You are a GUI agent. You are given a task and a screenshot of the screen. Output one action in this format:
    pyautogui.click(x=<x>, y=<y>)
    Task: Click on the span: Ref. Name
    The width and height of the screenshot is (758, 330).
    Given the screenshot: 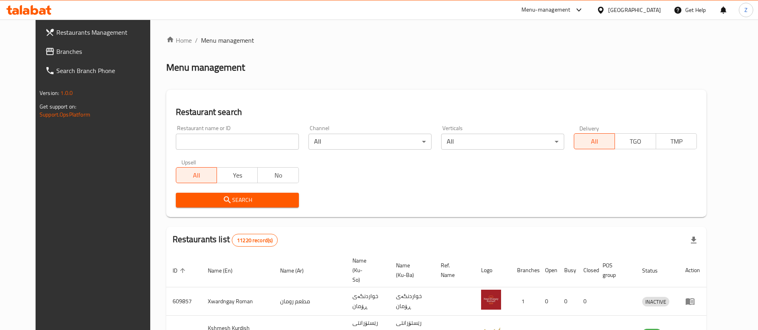 What is the action you would take?
    pyautogui.click(x=452, y=270)
    